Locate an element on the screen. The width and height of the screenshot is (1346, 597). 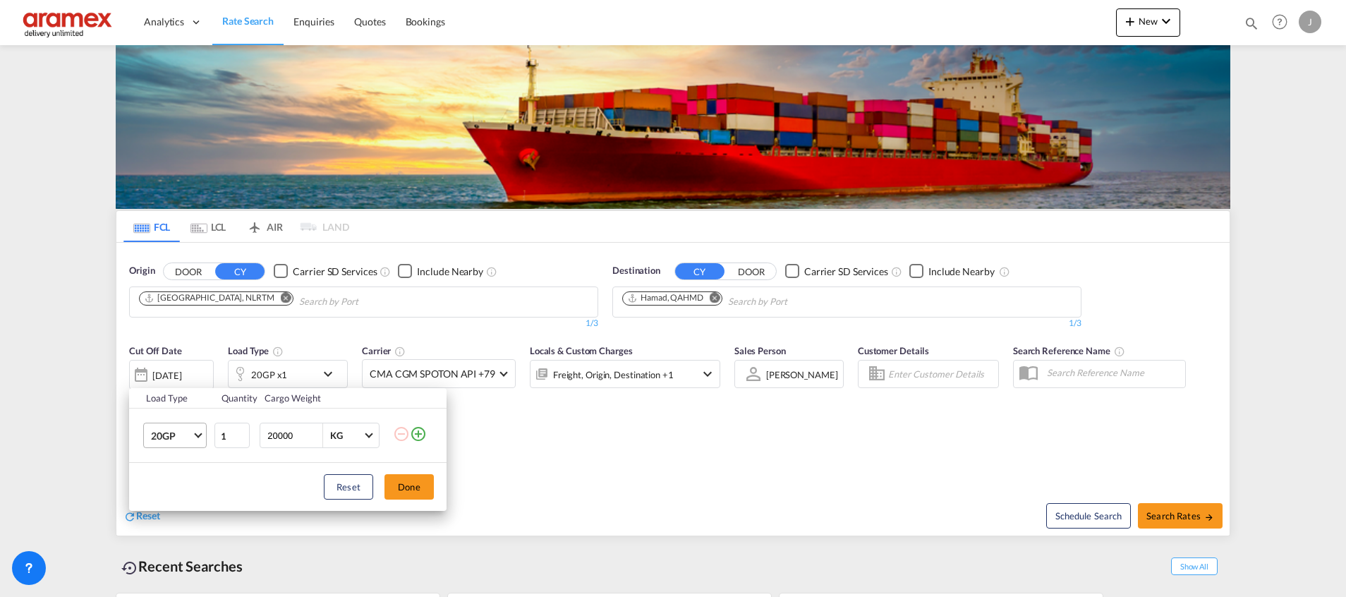
button: Reset is located at coordinates (349, 487).